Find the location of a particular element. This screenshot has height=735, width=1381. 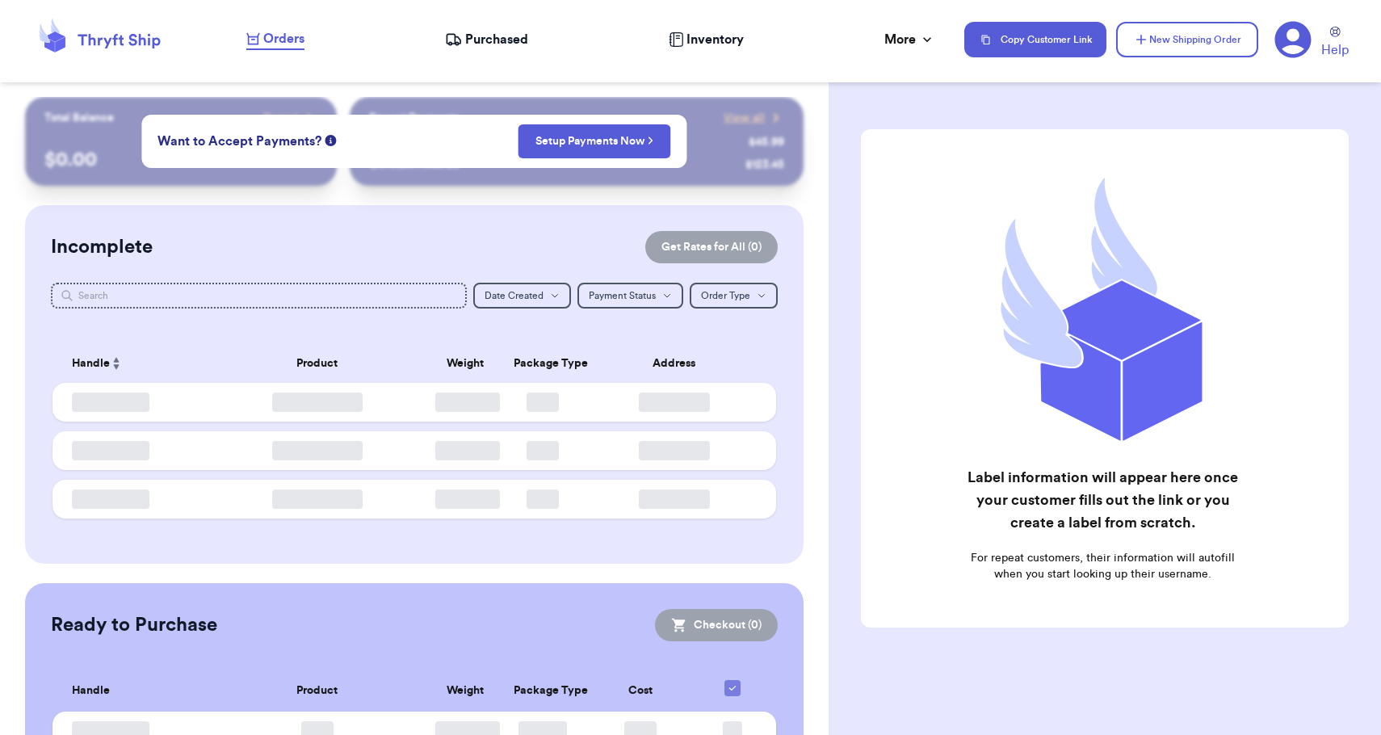

span: Purchased is located at coordinates (497, 40).